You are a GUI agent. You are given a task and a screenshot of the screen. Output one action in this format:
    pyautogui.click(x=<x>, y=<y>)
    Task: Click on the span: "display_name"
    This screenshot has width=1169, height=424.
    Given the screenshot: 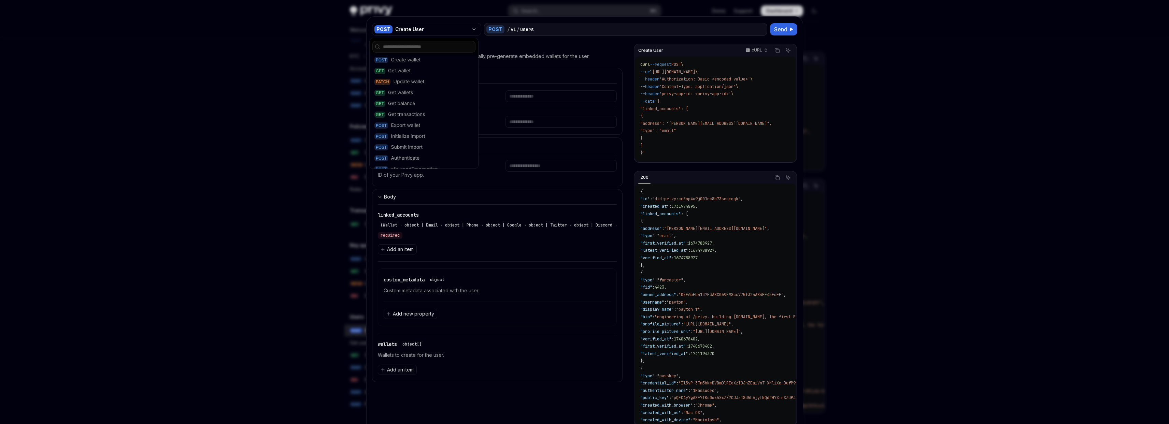 What is the action you would take?
    pyautogui.click(x=657, y=310)
    